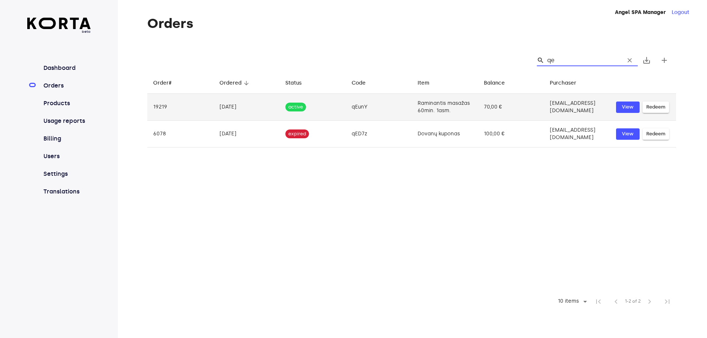 The height and width of the screenshot is (338, 707). Describe the element at coordinates (445, 134) in the screenshot. I see `td: Dovanų kuponas` at that location.